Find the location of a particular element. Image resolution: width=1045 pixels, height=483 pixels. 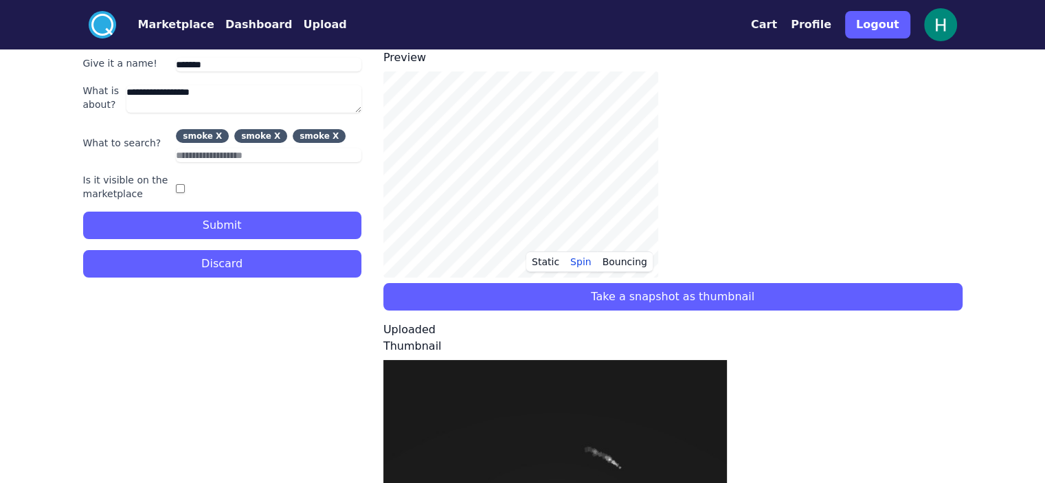

button: Discard is located at coordinates (222, 264).